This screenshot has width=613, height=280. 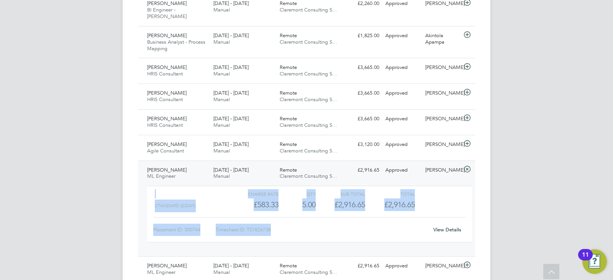 I want to click on div: 11, so click(x=585, y=260).